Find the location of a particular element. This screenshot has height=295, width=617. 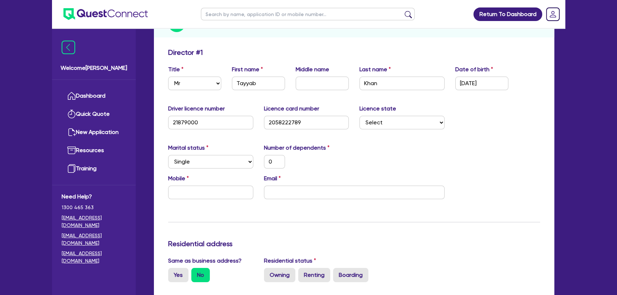

a: Resources is located at coordinates (94, 150).